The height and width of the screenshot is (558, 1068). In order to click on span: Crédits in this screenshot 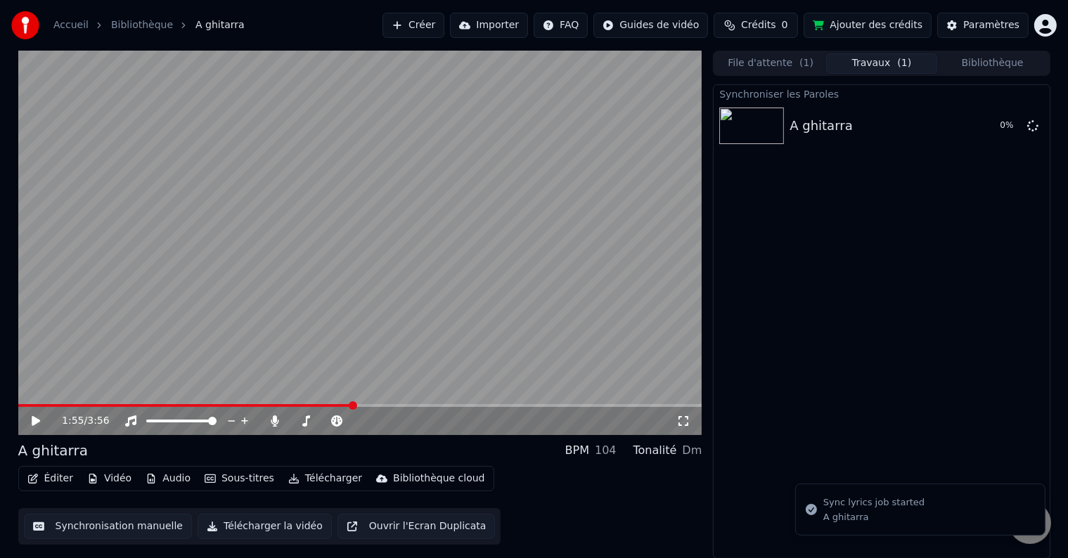, I will do `click(758, 25)`.